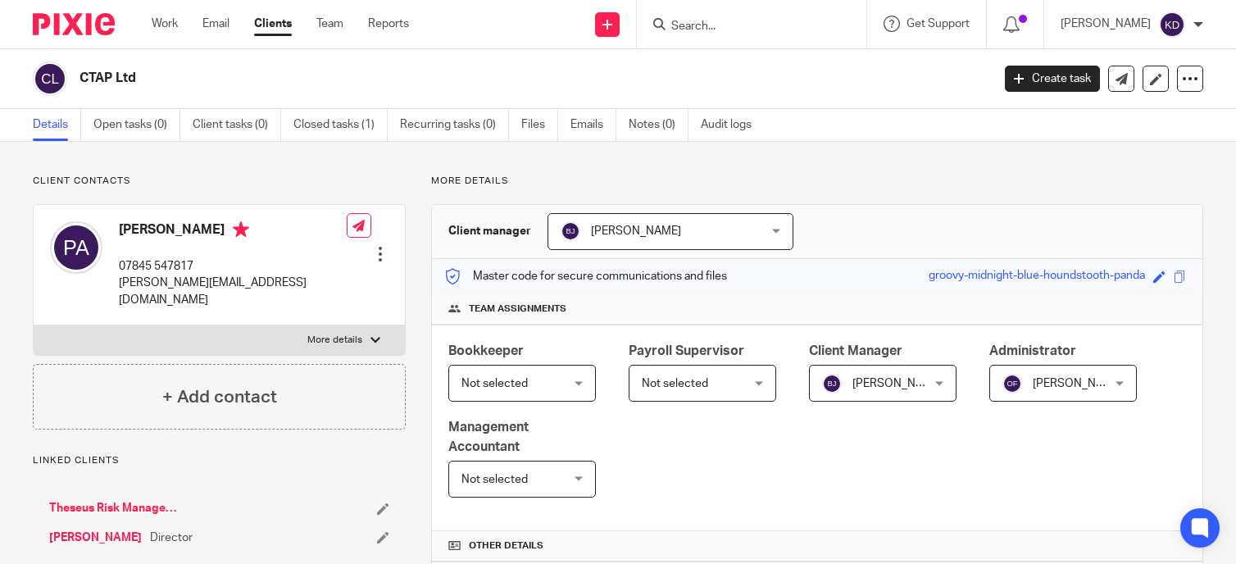 The image size is (1236, 564). I want to click on p: 07845 547817, so click(233, 266).